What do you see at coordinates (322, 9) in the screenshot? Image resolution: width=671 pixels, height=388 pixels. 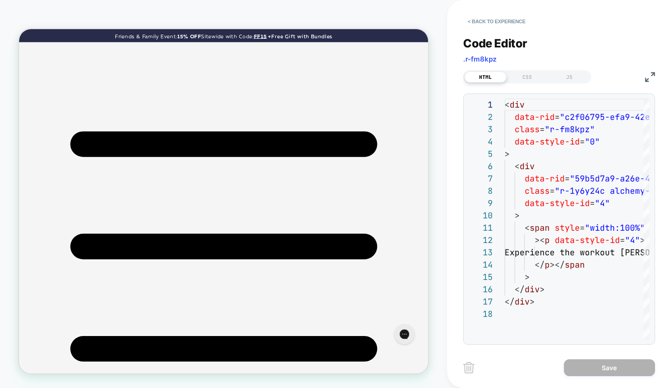 I see `a: FF15` at bounding box center [322, 9].